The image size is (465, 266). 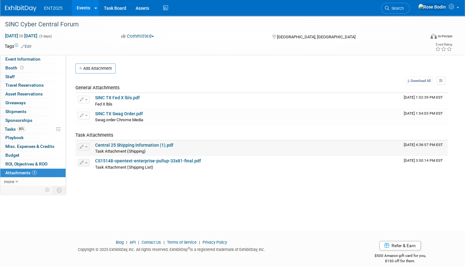 I want to click on a: Blog, so click(x=120, y=242).